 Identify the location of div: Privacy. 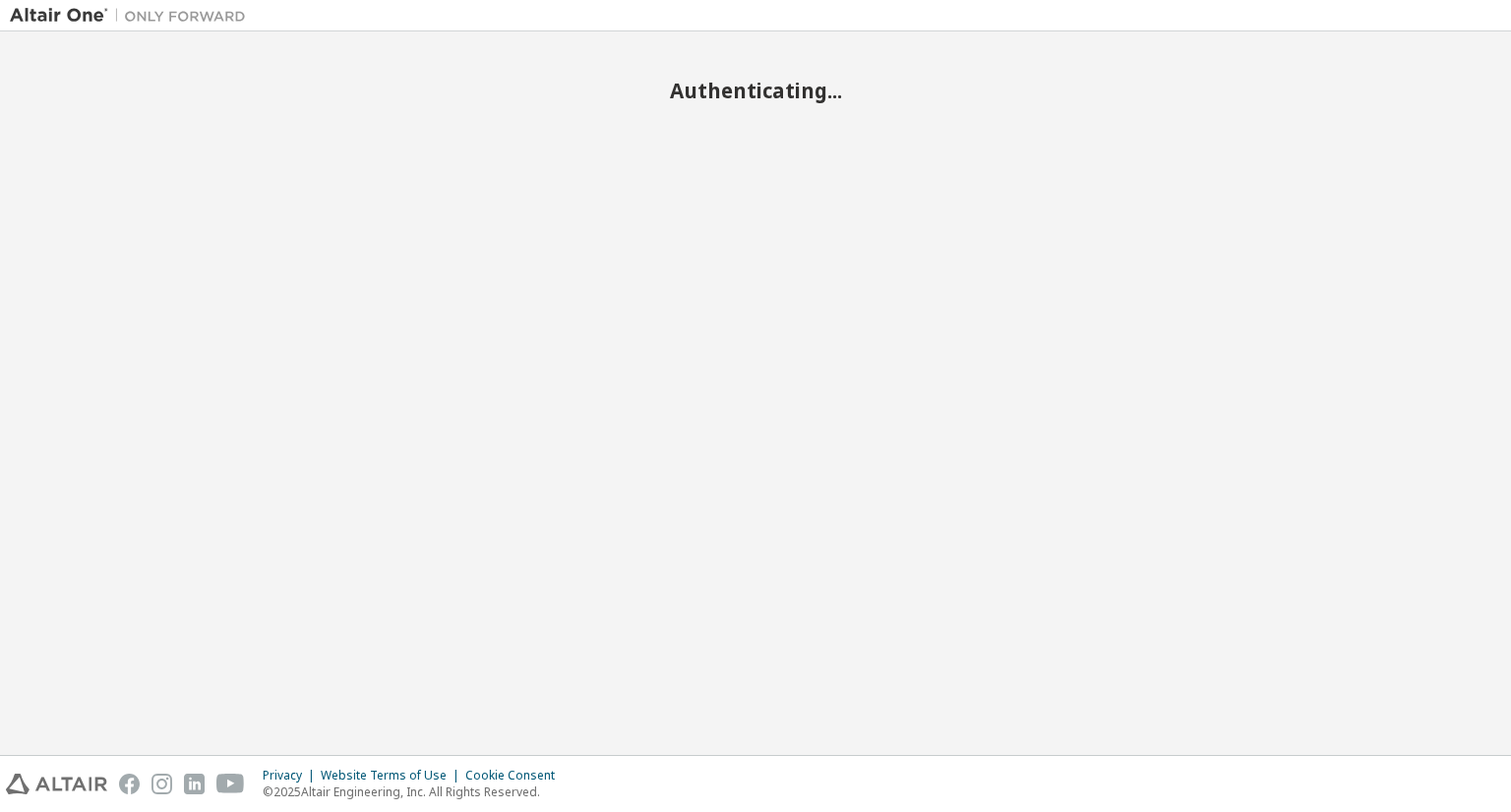
(291, 776).